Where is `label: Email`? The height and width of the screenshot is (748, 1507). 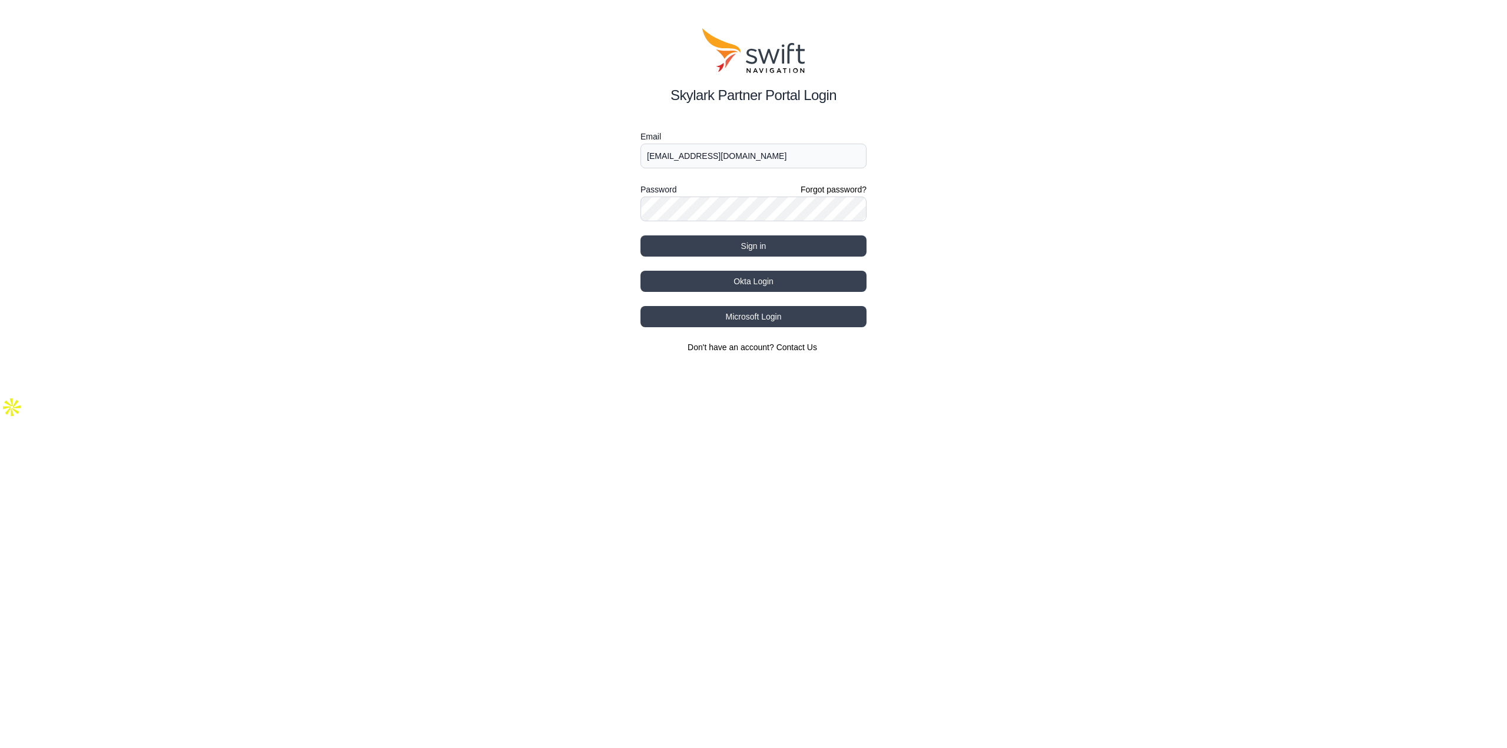
label: Email is located at coordinates (754, 137).